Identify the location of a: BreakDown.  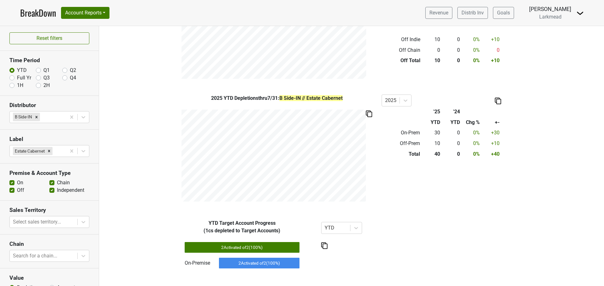
(38, 13).